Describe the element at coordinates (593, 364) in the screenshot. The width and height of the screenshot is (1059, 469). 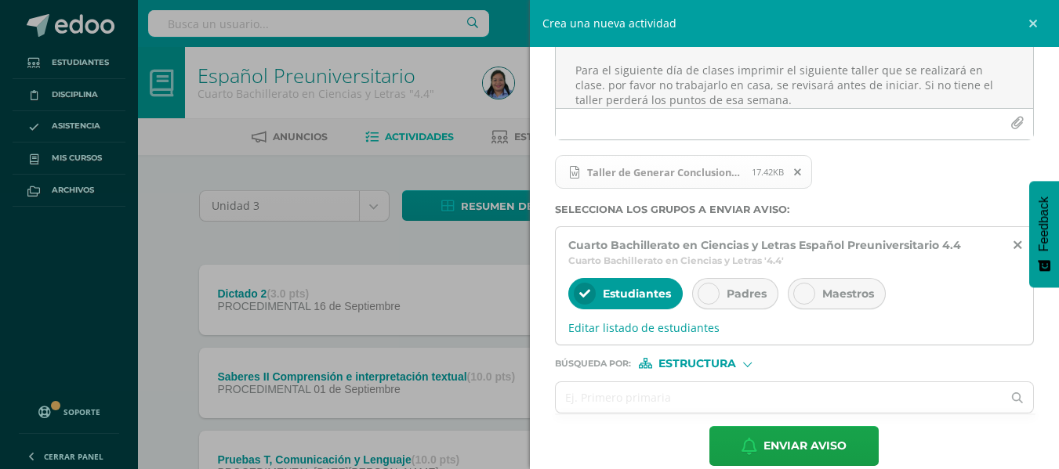
I see `span: Búsqueda por :` at that location.